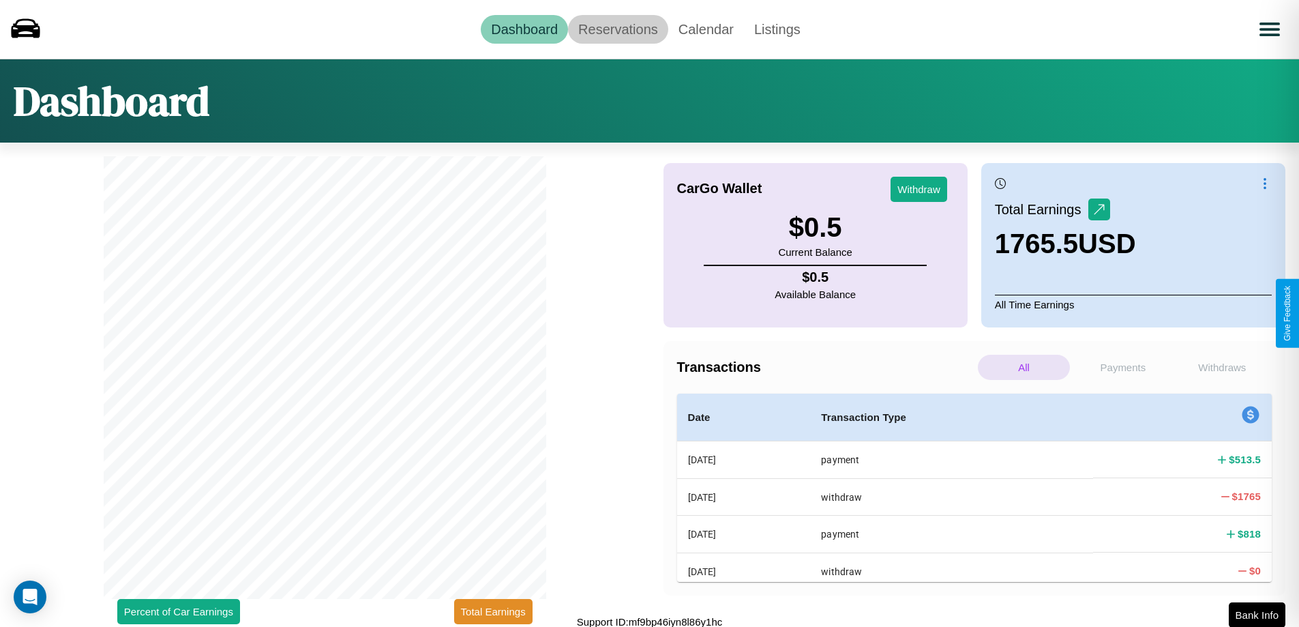 The height and width of the screenshot is (627, 1299). I want to click on a: Reservations, so click(618, 29).